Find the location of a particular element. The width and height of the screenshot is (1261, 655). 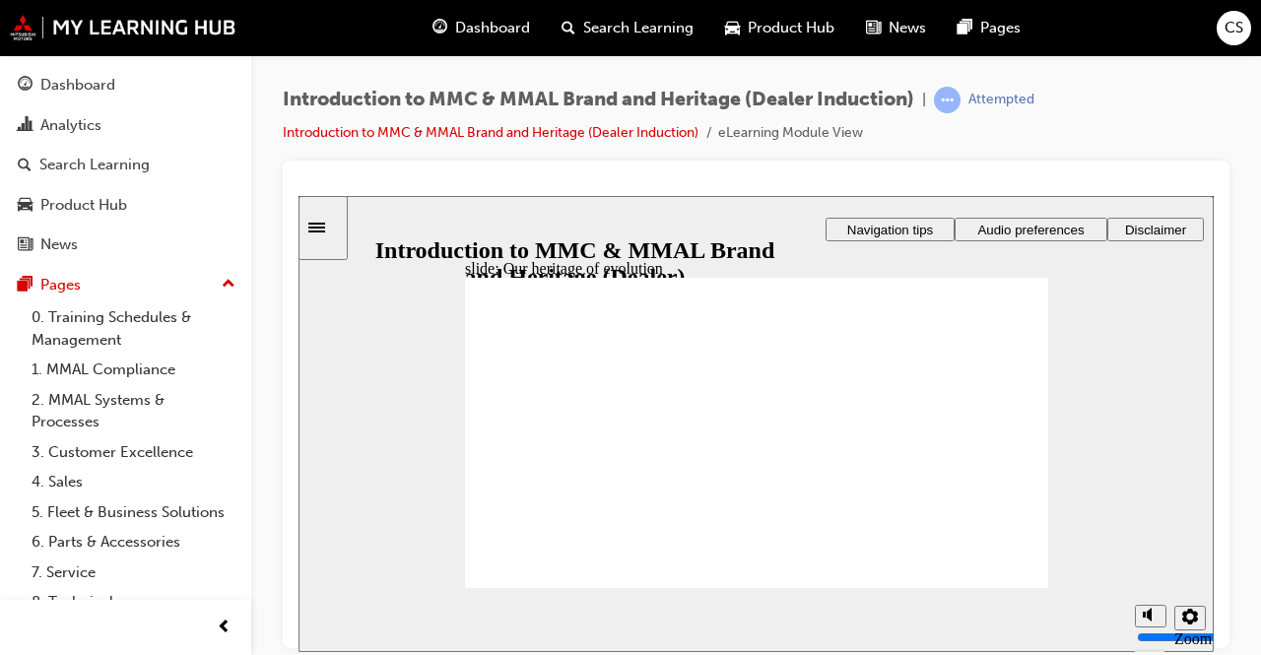

span: up-icon is located at coordinates (229, 285).